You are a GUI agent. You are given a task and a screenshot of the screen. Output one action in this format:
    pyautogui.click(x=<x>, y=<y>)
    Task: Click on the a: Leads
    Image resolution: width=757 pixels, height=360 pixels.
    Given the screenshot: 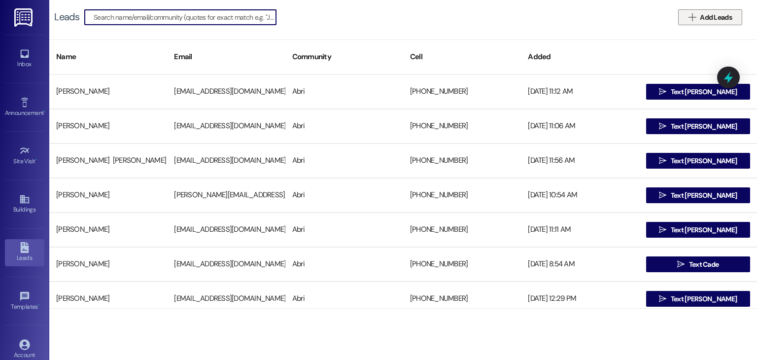 What is the action you would take?
    pyautogui.click(x=25, y=252)
    